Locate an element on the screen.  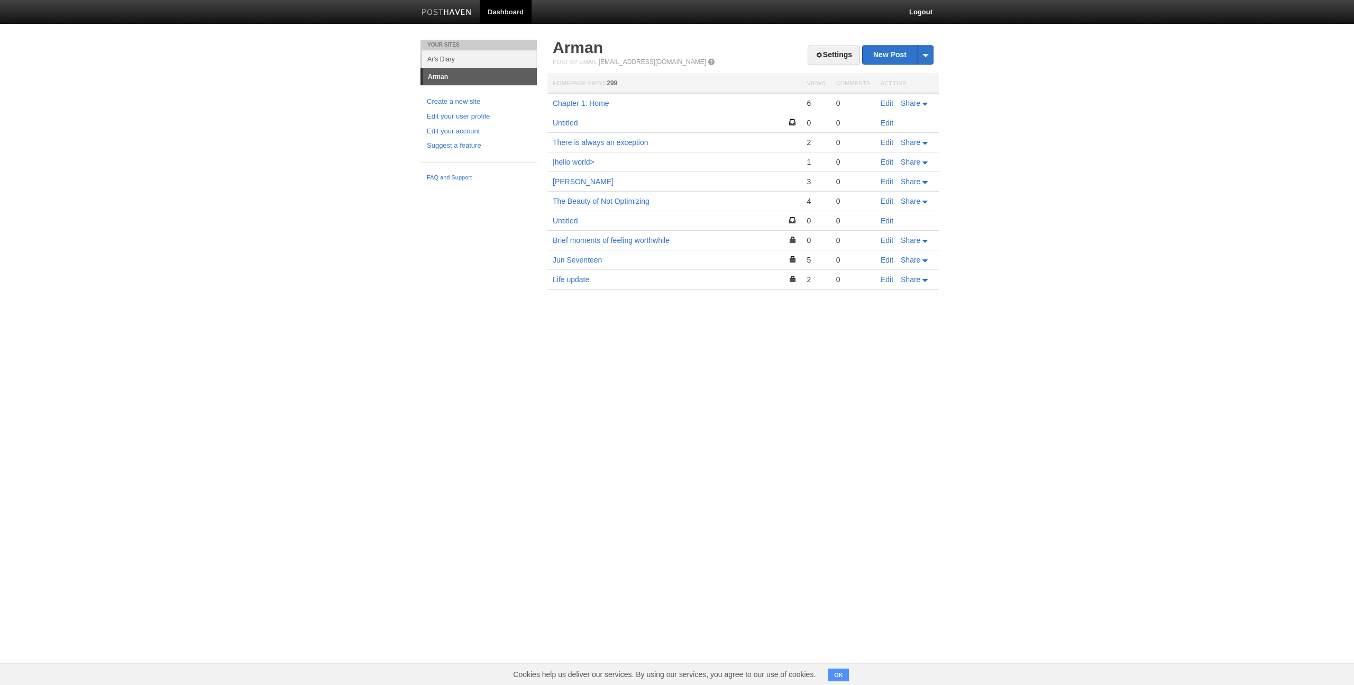
div: 6 is located at coordinates (816, 103).